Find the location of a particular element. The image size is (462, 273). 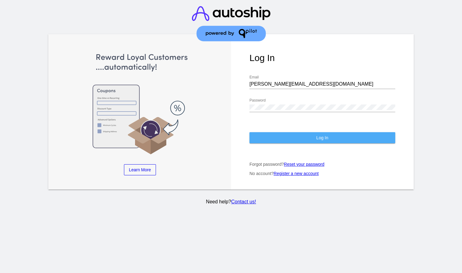

a: Register a new account is located at coordinates (296, 173).